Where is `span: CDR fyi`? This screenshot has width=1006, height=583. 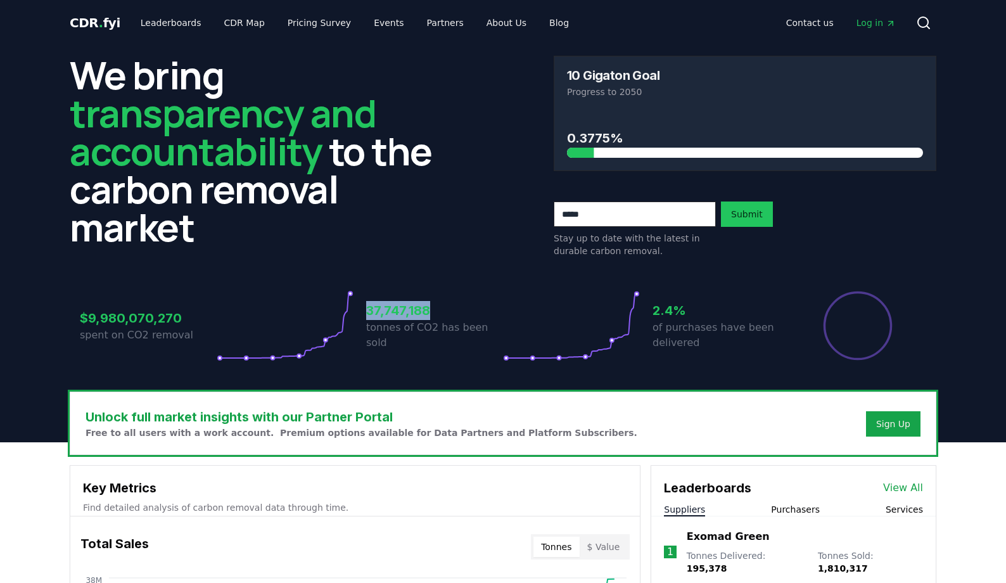
span: CDR fyi is located at coordinates (95, 23).